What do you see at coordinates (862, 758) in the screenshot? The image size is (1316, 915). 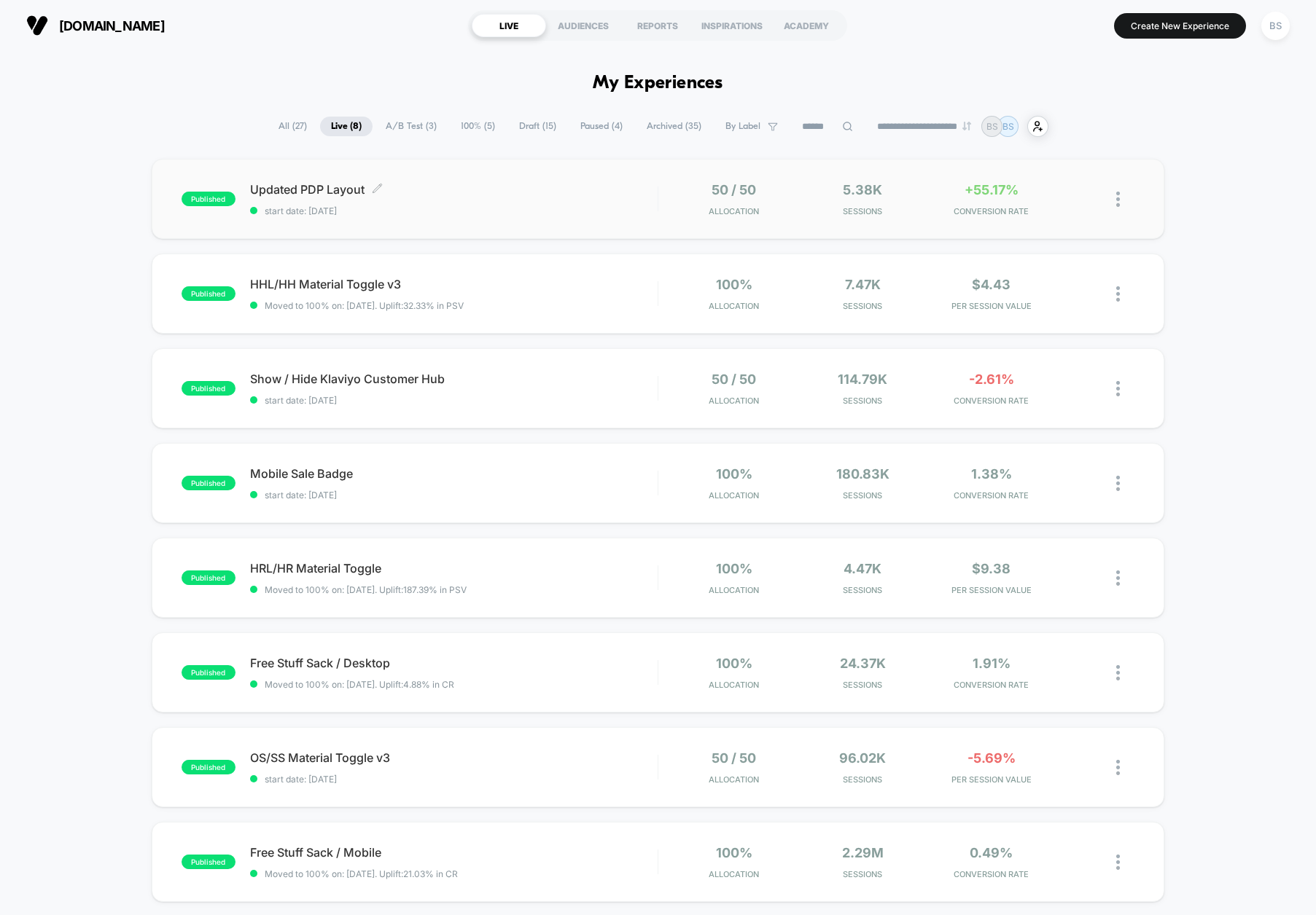 I see `span: 96.02k` at bounding box center [862, 758].